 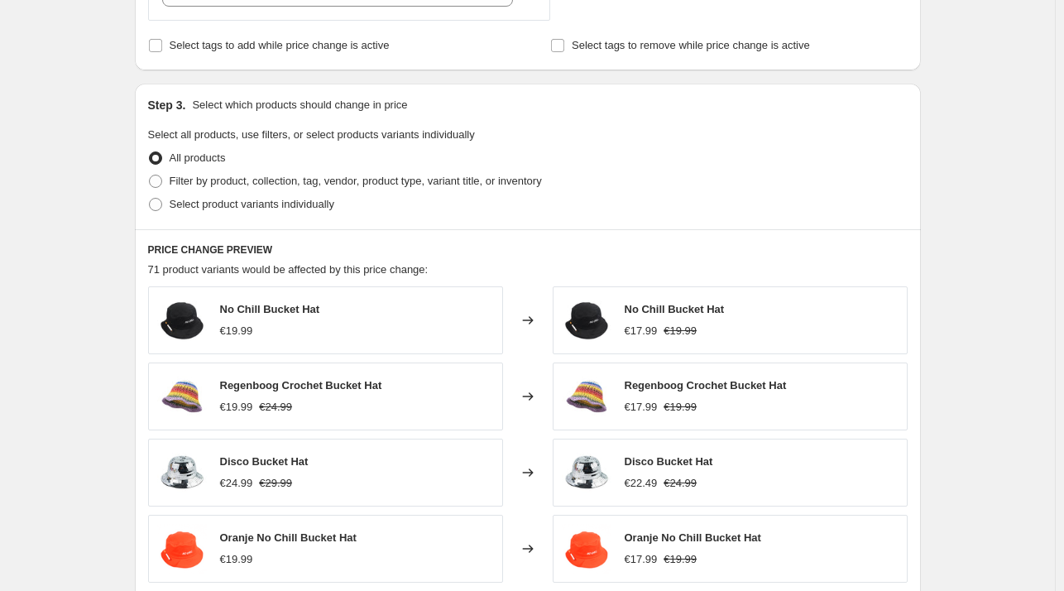 What do you see at coordinates (311, 134) in the screenshot?
I see `span: Select all products, use filters, or select products variants individually` at bounding box center [311, 134].